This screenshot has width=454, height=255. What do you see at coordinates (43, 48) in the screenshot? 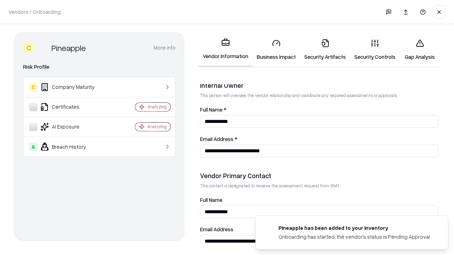
I see `img: Pineapple` at bounding box center [43, 48].